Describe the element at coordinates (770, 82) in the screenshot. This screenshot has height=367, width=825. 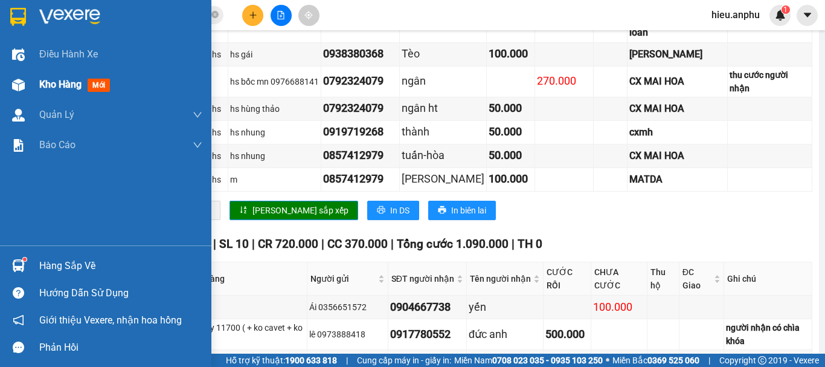
I see `div: thu cước người nhận` at that location.